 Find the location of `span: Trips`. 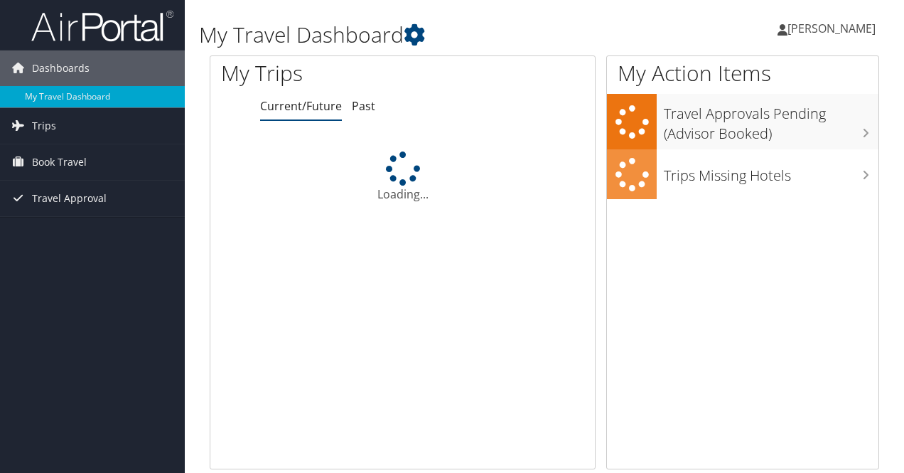

span: Trips is located at coordinates (44, 126).